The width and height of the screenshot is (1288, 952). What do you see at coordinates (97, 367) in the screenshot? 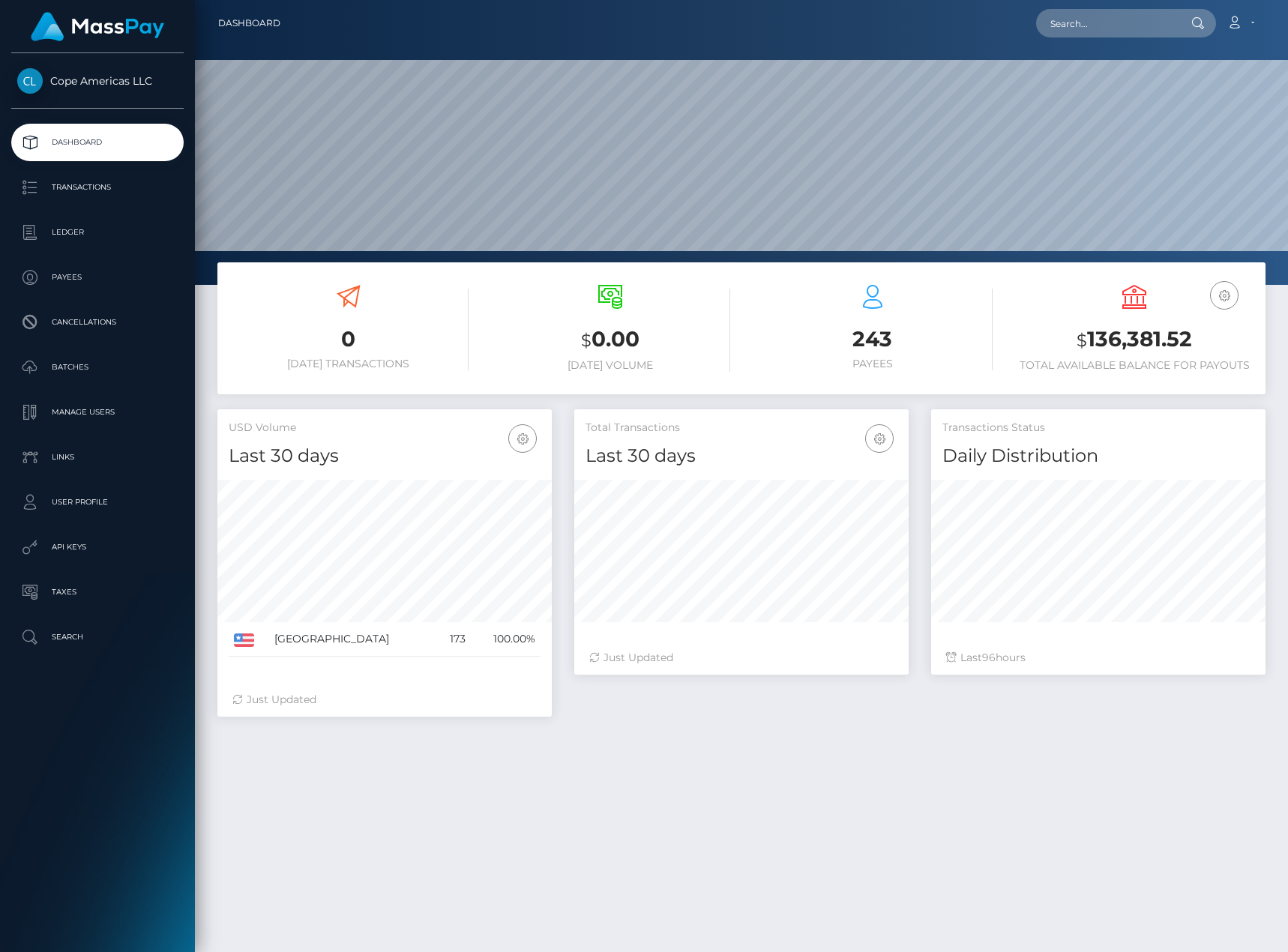
I see `p: Batches` at bounding box center [97, 367].